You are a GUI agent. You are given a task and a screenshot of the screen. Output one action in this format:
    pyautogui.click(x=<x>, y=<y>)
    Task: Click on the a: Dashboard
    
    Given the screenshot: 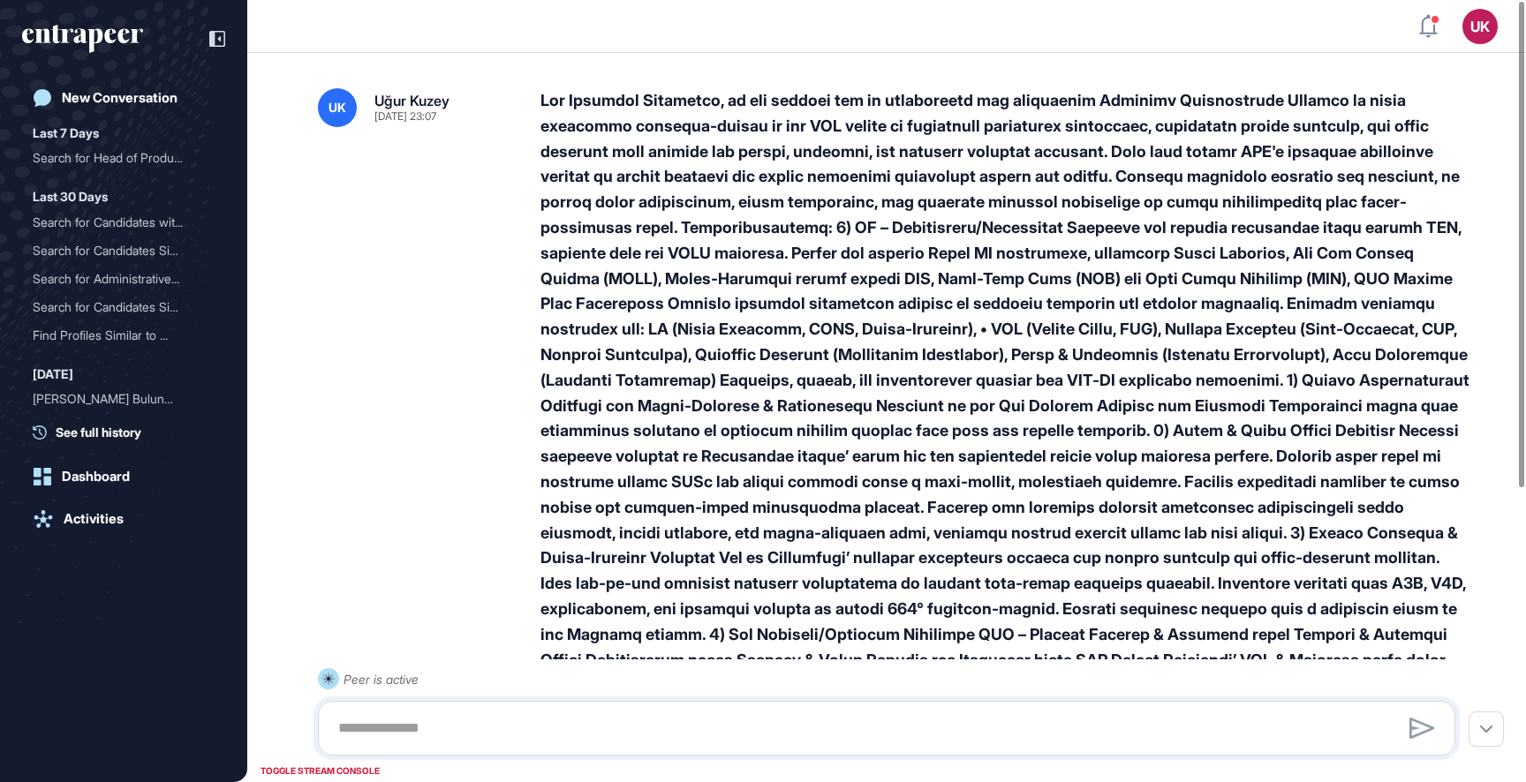 What is the action you would take?
    pyautogui.click(x=124, y=477)
    